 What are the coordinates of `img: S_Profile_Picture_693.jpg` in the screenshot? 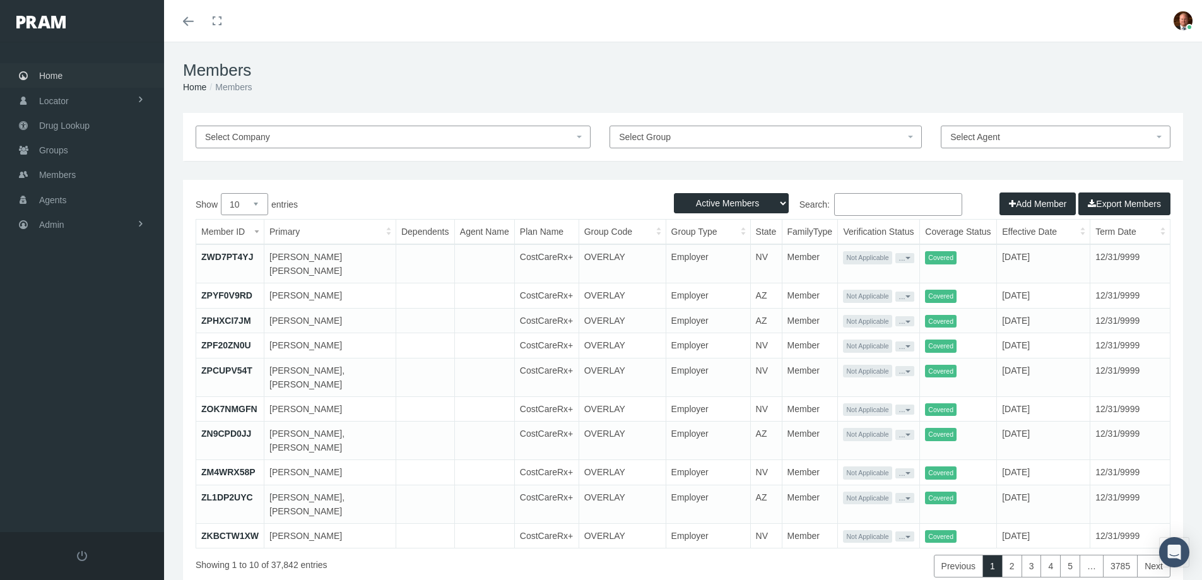 It's located at (1183, 21).